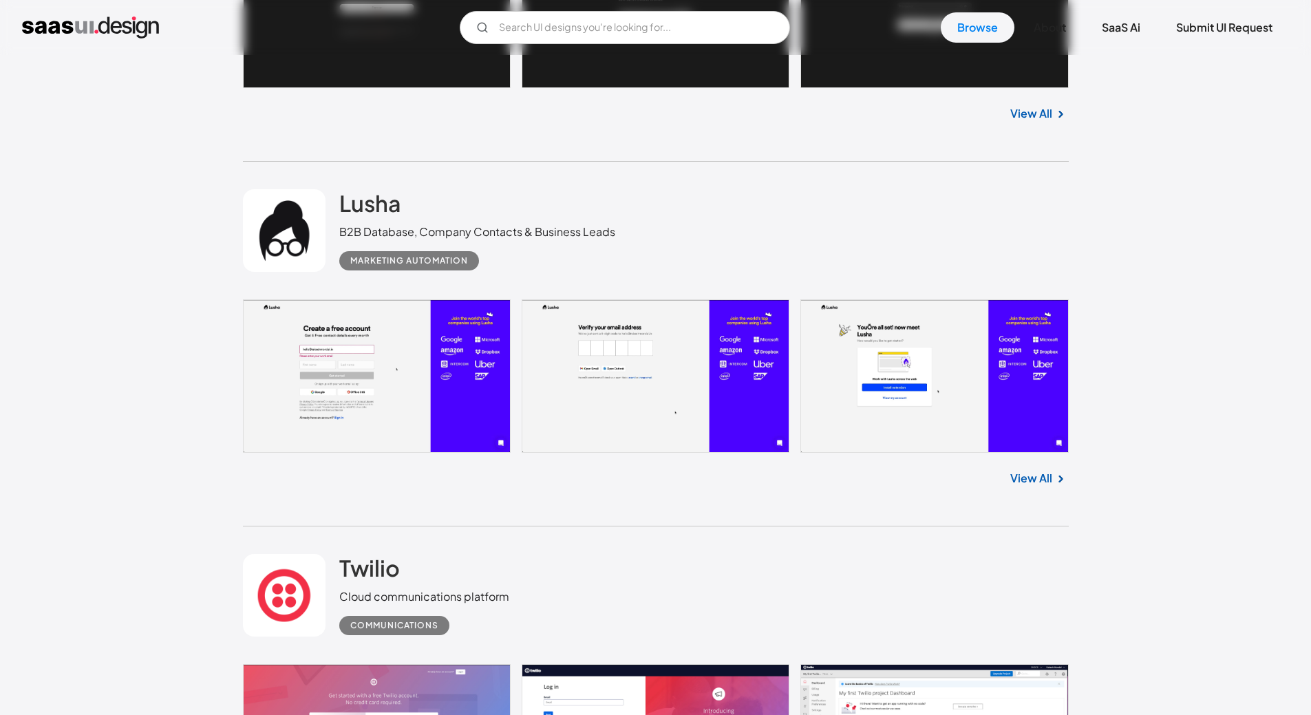 The height and width of the screenshot is (715, 1311). Describe the element at coordinates (370, 203) in the screenshot. I see `h2: Lusha` at that location.